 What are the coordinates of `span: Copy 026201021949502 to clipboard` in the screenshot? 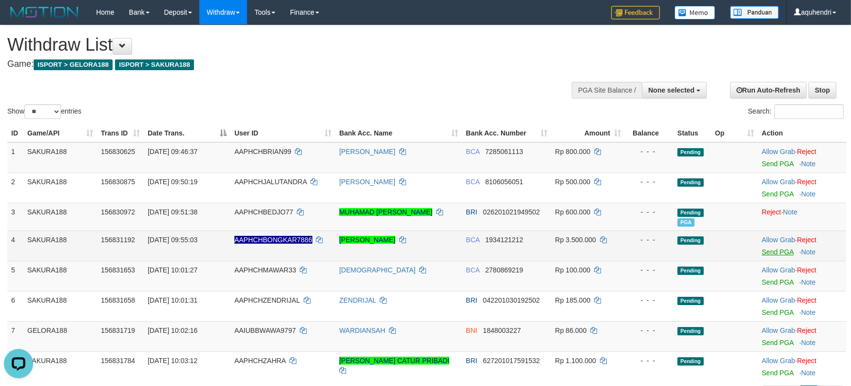 It's located at (511, 212).